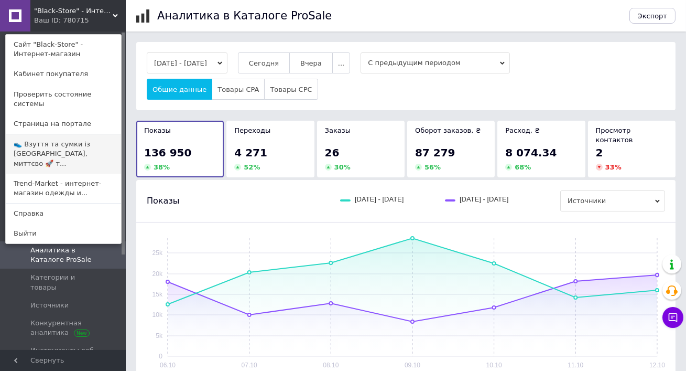  Describe the element at coordinates (63, 99) in the screenshot. I see `a: Проверить состояние системы` at that location.